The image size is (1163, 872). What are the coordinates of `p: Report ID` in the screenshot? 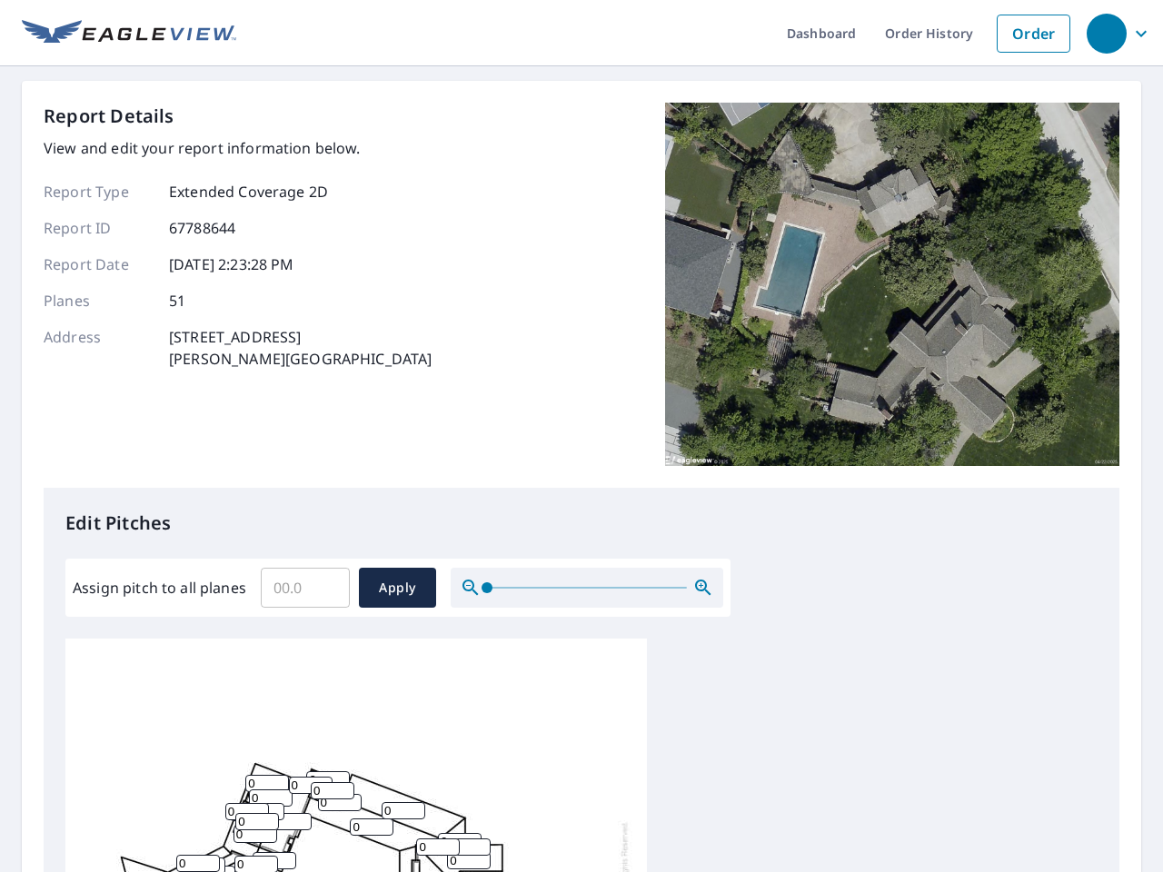 It's located at (98, 228).